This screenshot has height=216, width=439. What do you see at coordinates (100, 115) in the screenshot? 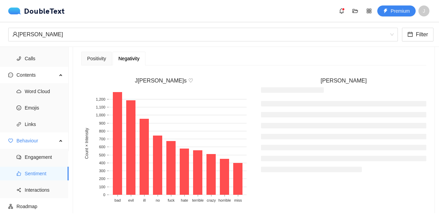
I see `text: 1,000` at bounding box center [100, 115].